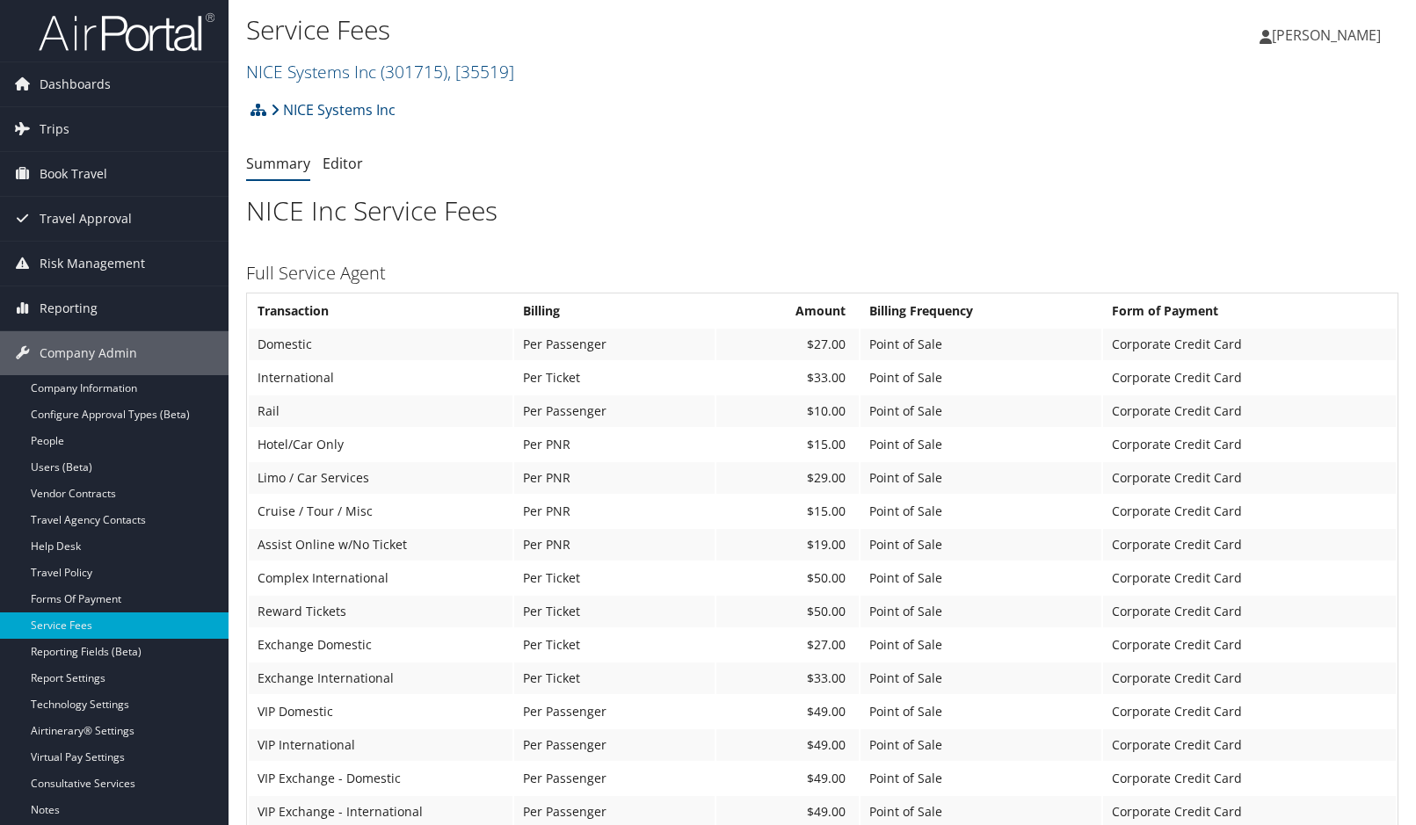  What do you see at coordinates (614, 311) in the screenshot?
I see `th: Billing` at bounding box center [614, 311].